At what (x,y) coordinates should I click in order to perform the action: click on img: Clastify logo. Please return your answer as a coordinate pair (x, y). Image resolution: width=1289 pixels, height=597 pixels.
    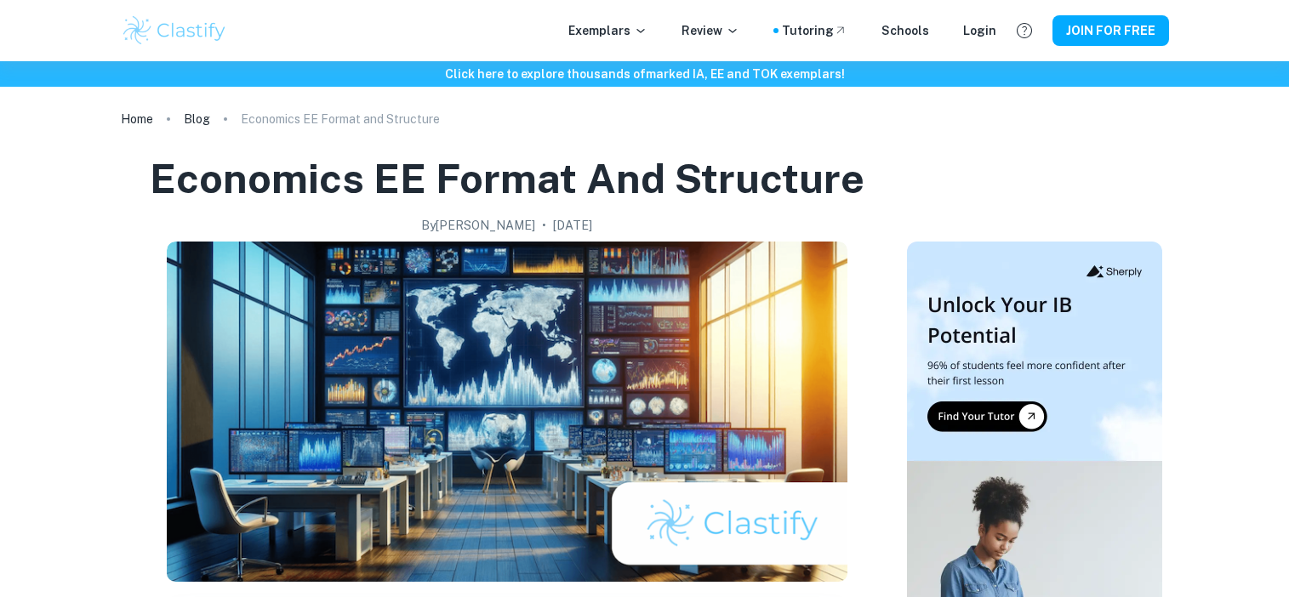
    Looking at the image, I should click on (174, 31).